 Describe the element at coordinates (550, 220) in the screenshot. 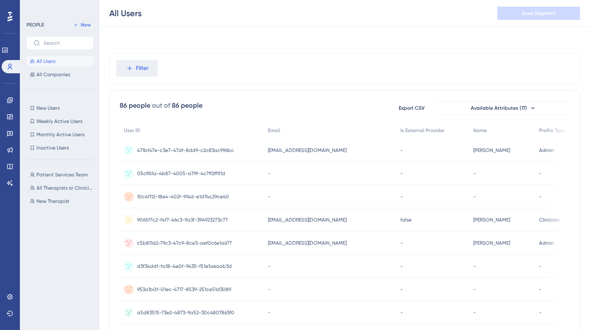

I see `span: Clinician` at that location.